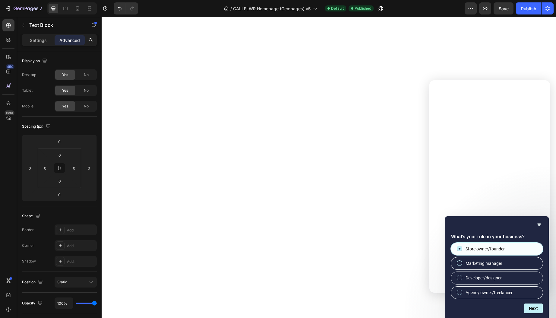 Image resolution: width=556 pixels, height=318 pixels. Describe the element at coordinates (539, 224) in the screenshot. I see `button: Hide survey` at that location.